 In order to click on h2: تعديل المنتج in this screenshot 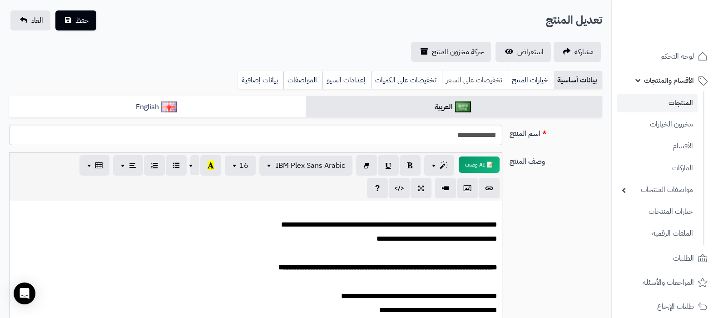, I will do `click(574, 20)`.